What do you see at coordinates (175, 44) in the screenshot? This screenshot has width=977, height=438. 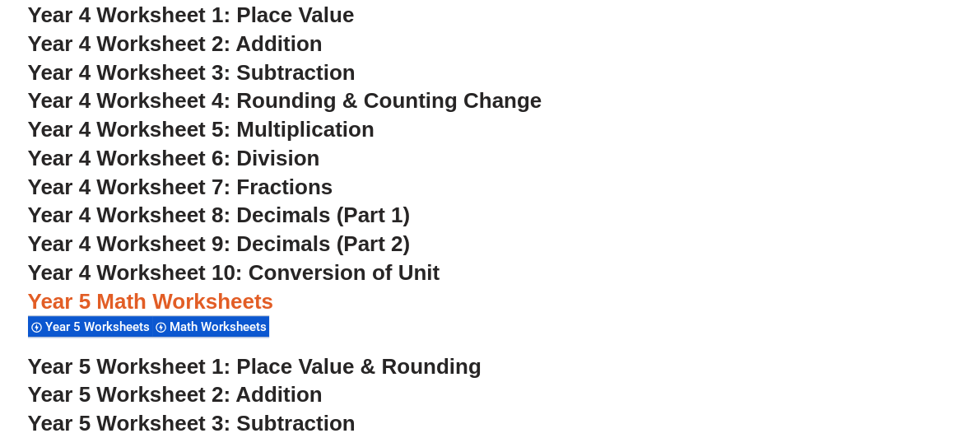 I see `a: Year 4 Worksheet 2: Addition` at bounding box center [175, 44].